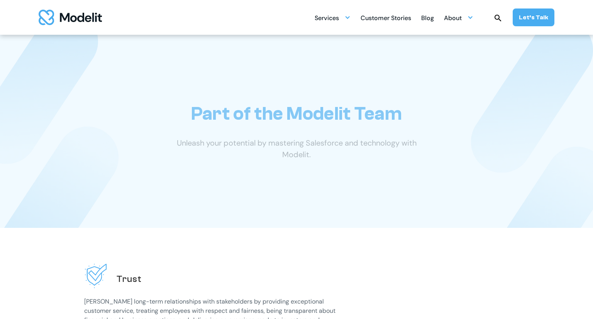 This screenshot has width=593, height=319. What do you see at coordinates (533, 17) in the screenshot?
I see `div: Let’s Talk` at bounding box center [533, 17].